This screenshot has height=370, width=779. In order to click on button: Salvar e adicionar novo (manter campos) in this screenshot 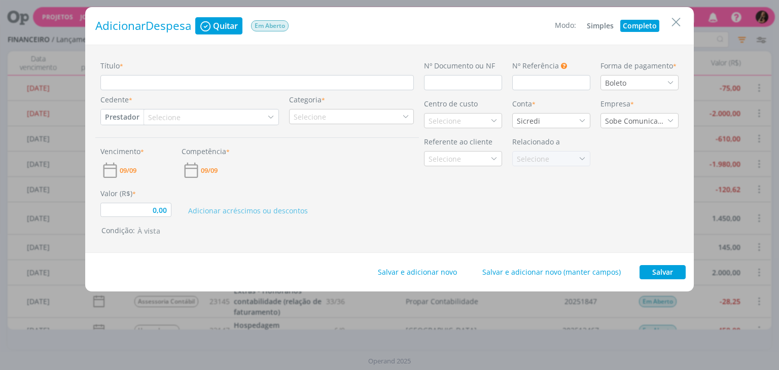, I will do `click(551, 272)`.